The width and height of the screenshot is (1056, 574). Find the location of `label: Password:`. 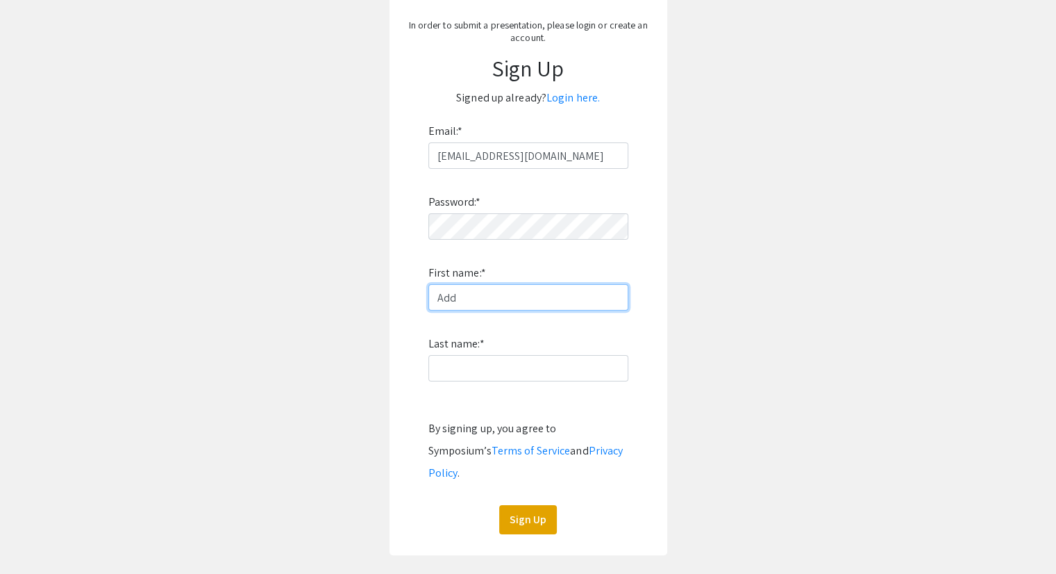

label: Password: is located at coordinates (455, 202).